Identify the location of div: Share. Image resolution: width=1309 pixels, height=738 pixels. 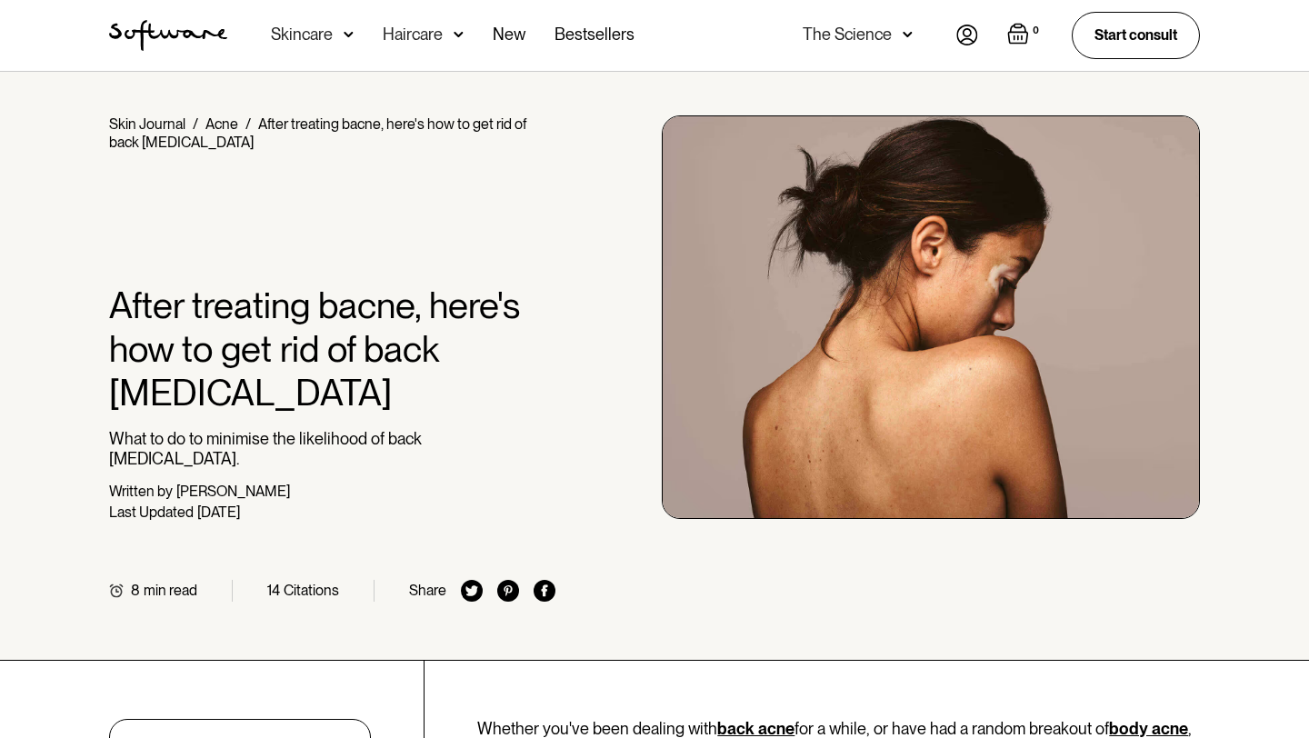
(427, 590).